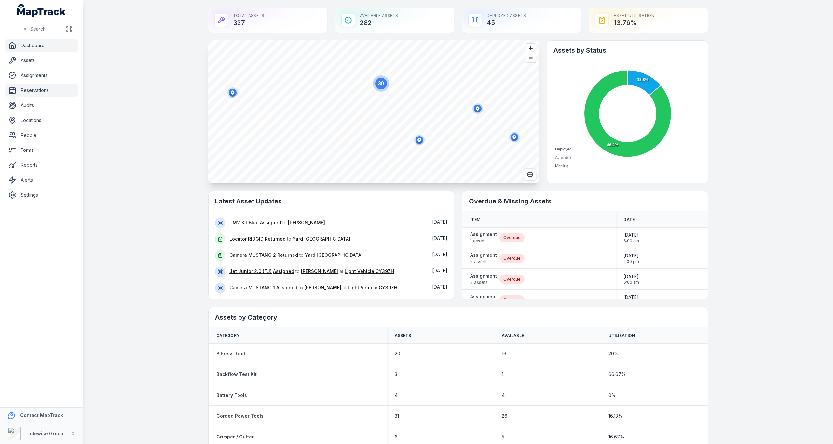 The image size is (833, 444). What do you see at coordinates (41, 75) in the screenshot?
I see `a: Assignments` at bounding box center [41, 75].